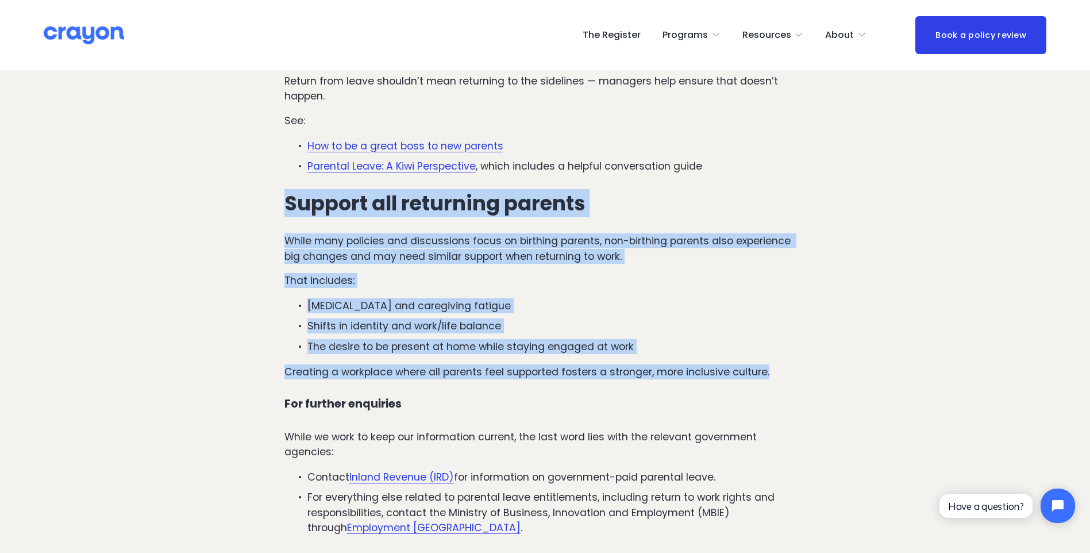  Describe the element at coordinates (557, 477) in the screenshot. I see `p: Contact for information on government-paid parental leave.` at that location.